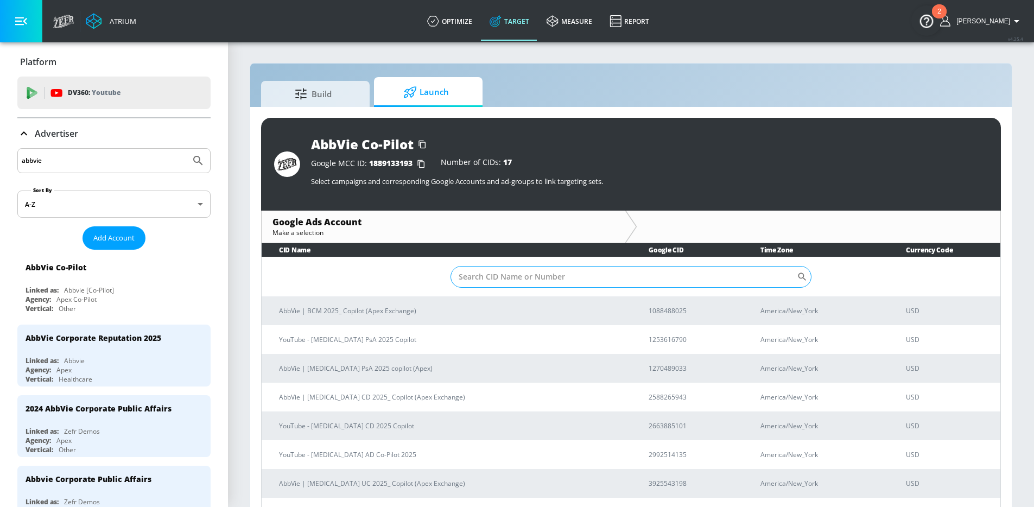 The image size is (1034, 507). What do you see at coordinates (114, 356) in the screenshot?
I see `div: AbbVie Corporate Reputation 2025Linked as:AbbvieAgency:ApexVertical:Healthcare` at bounding box center [114, 356].